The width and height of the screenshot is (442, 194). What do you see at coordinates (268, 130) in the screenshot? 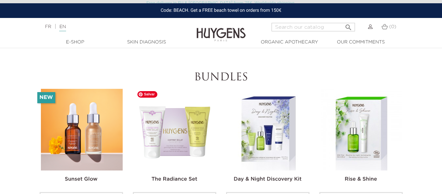
I see `img: Day & Night Discovery Kit` at bounding box center [268, 130].